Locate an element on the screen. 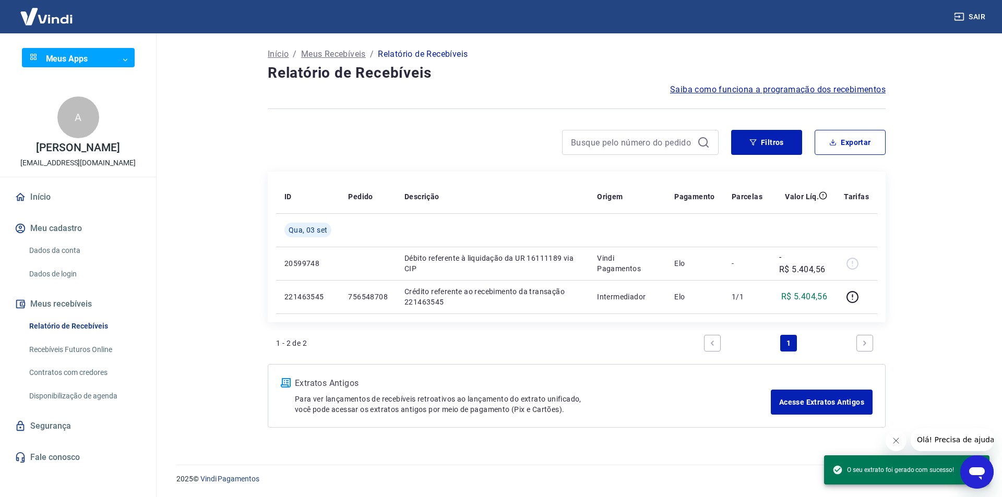 This screenshot has height=497, width=1002. a: Meus Recebíveis is located at coordinates (334, 54).